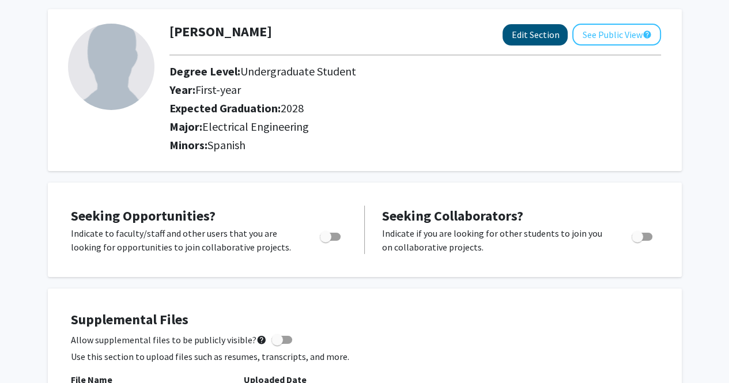  I want to click on img: Profile Picture, so click(111, 67).